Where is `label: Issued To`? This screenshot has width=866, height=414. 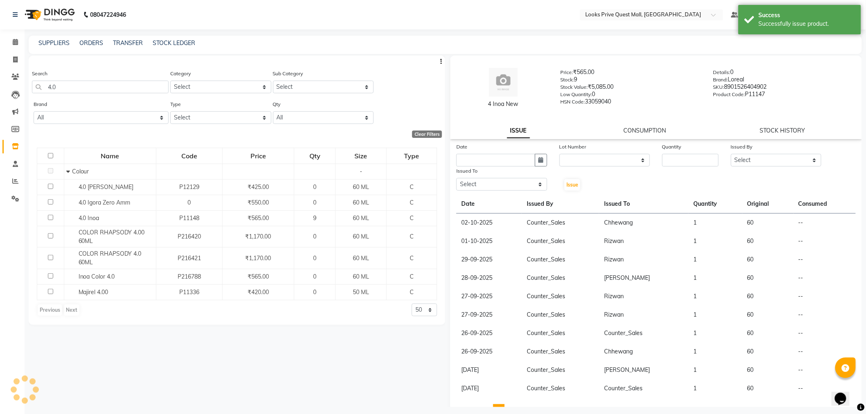
label: Issued To is located at coordinates (467, 171).